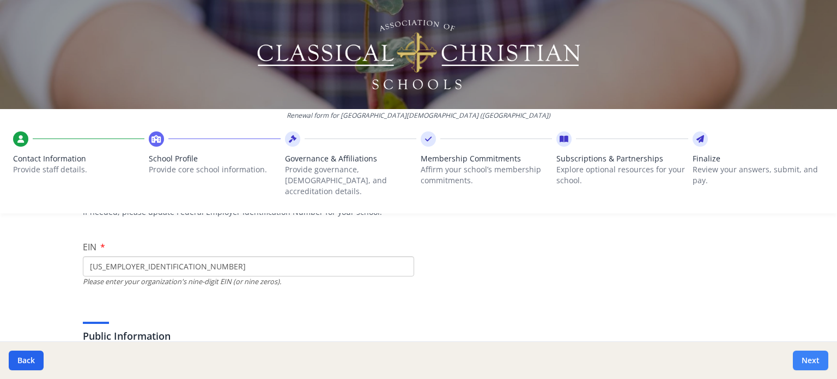  What do you see at coordinates (350, 159) in the screenshot?
I see `span: Governance & Affiliations` at bounding box center [350, 159].